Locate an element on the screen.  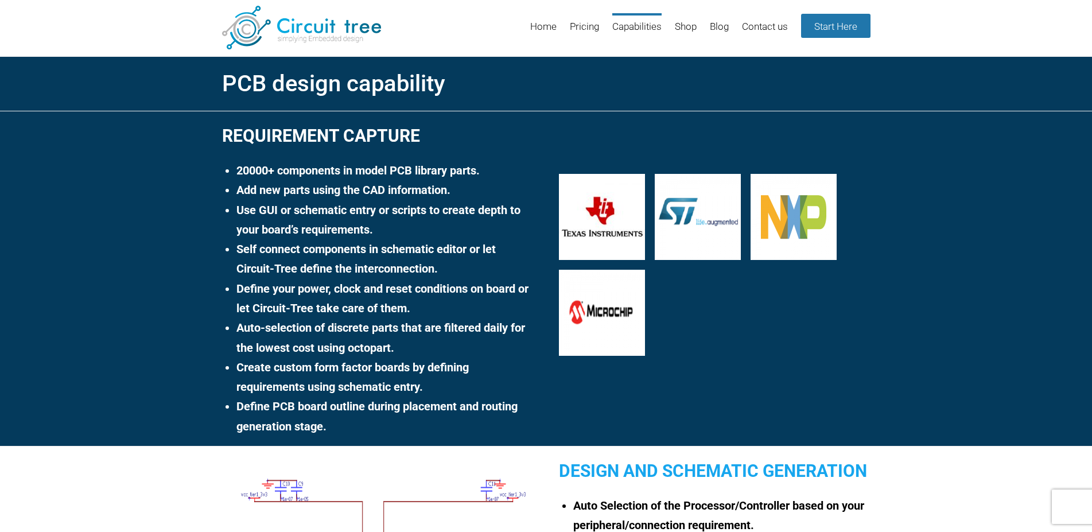
a: Capabilities is located at coordinates (637, 32).